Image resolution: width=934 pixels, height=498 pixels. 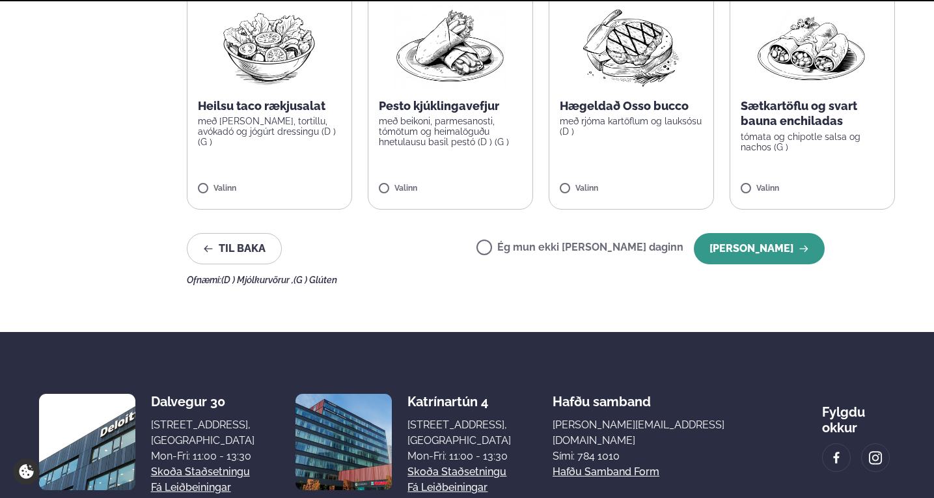 What do you see at coordinates (450, 131) in the screenshot?
I see `p: með beikoni, parmesanosti, tómötum og heimalöguðu hnetulausu basil pestó (D ) (G )` at bounding box center [450, 131].